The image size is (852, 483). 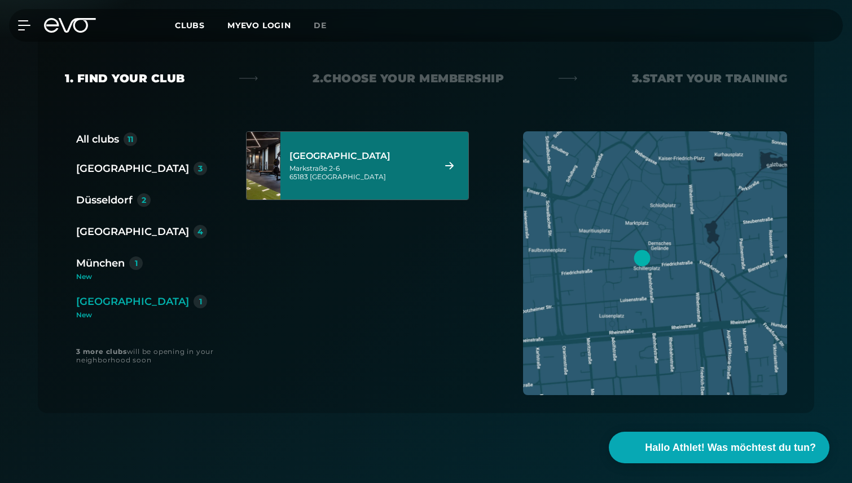 What do you see at coordinates (263, 166) in the screenshot?
I see `img: Wiesbaden` at bounding box center [263, 166].